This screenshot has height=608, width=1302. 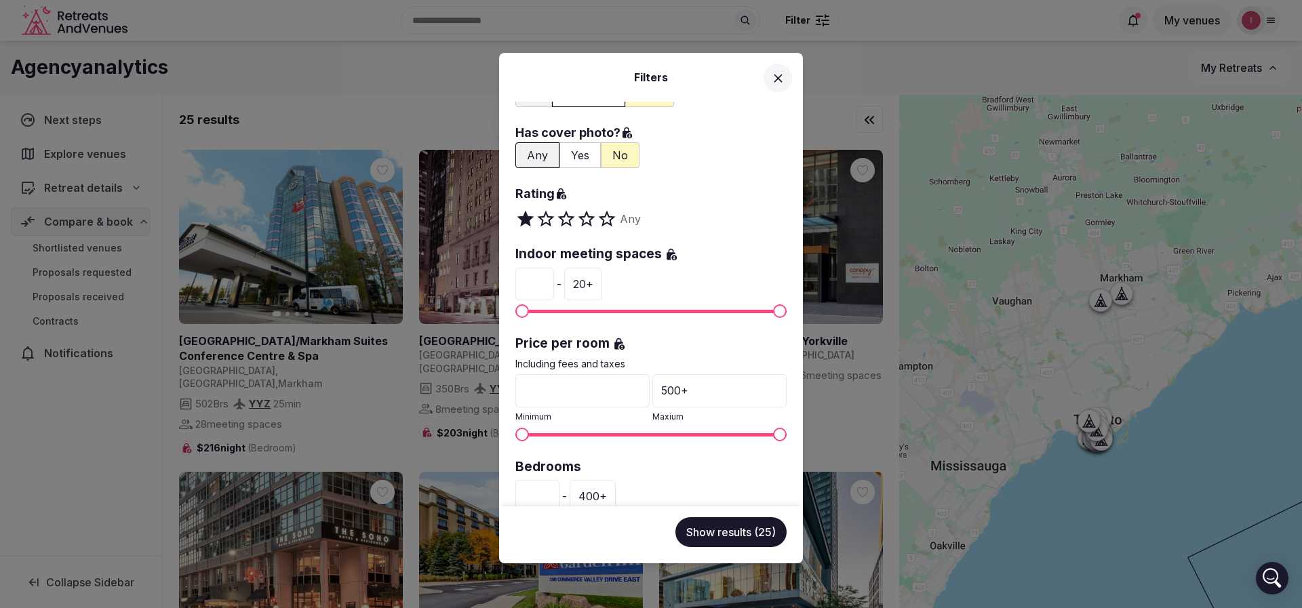 What do you see at coordinates (651, 254) in the screenshot?
I see `label: Indoor meeting spaces` at bounding box center [651, 254].